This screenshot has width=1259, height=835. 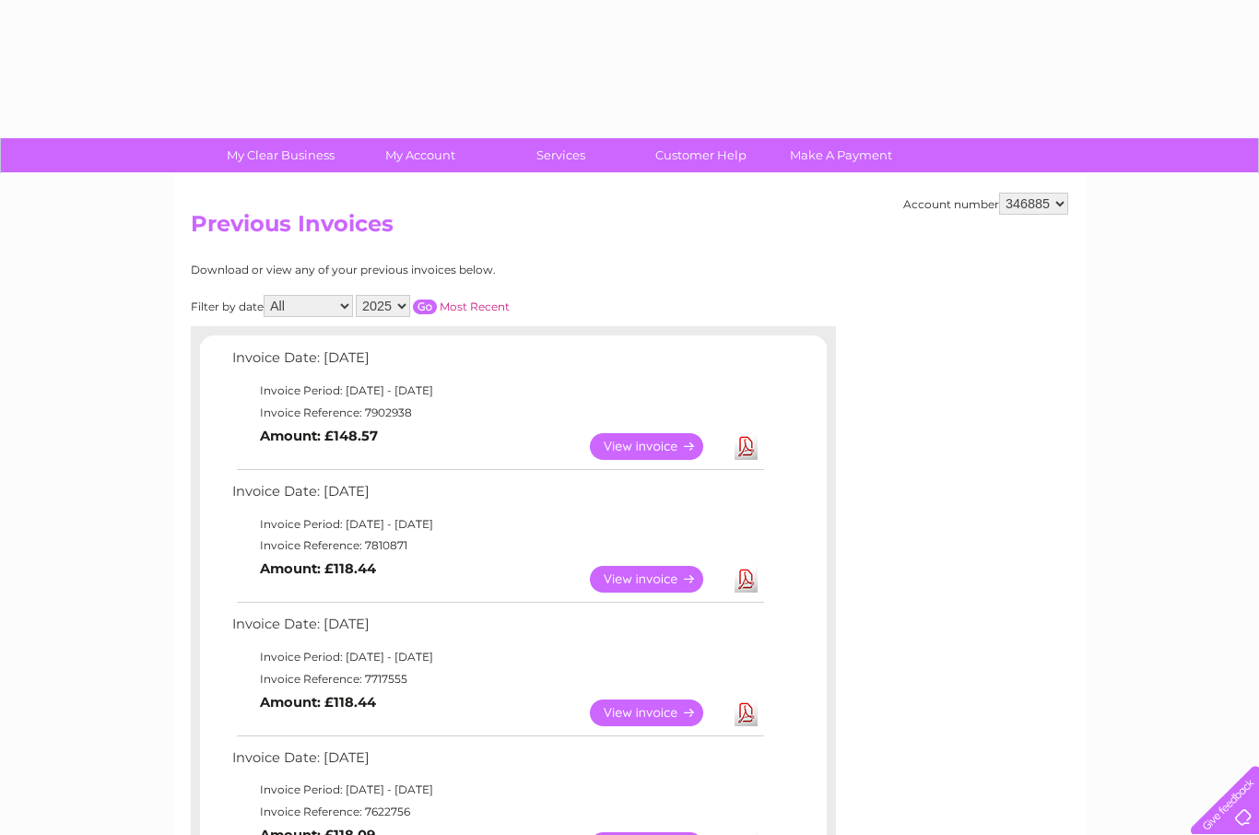 What do you see at coordinates (280, 155) in the screenshot?
I see `a: My Clear Business` at bounding box center [280, 155].